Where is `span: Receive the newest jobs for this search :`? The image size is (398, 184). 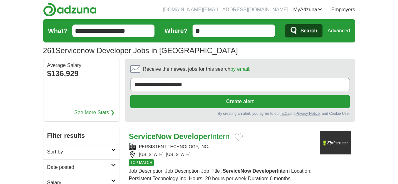 span: Receive the newest jobs for this search : is located at coordinates (196, 69).